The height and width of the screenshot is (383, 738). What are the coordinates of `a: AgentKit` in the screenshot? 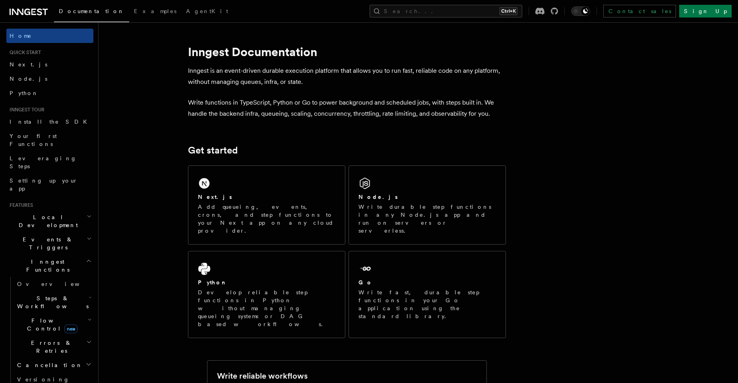 It's located at (207, 12).